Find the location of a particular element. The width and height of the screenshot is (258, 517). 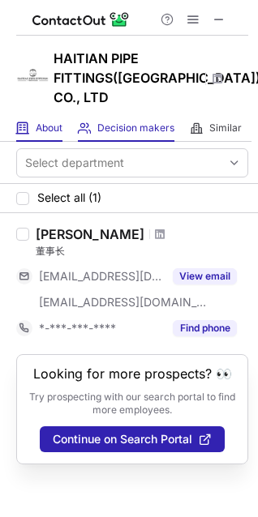

span: Decision makers is located at coordinates (135, 128).